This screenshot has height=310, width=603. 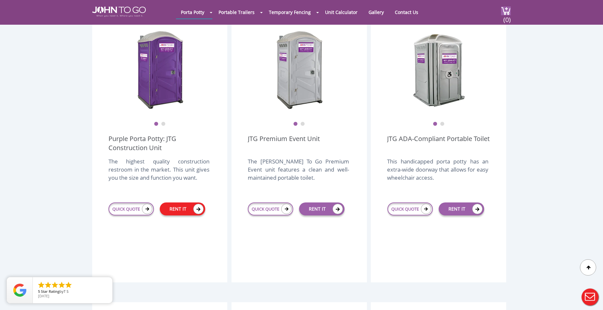 What do you see at coordinates (160, 143) in the screenshot?
I see `a: Purple Porta Potty: JTG Construction Unit` at bounding box center [160, 143].